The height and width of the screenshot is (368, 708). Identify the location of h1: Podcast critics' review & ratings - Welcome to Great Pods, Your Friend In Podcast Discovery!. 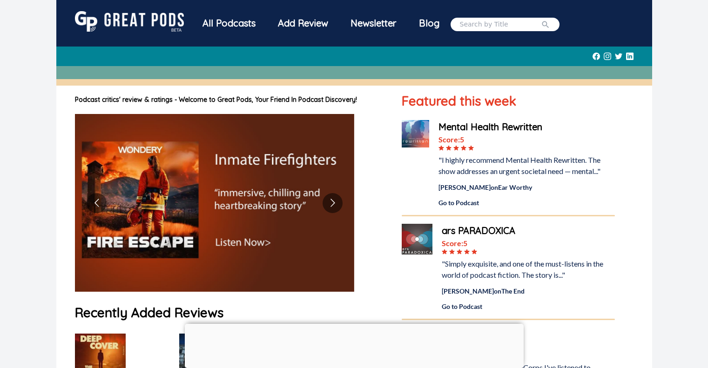
(229, 100).